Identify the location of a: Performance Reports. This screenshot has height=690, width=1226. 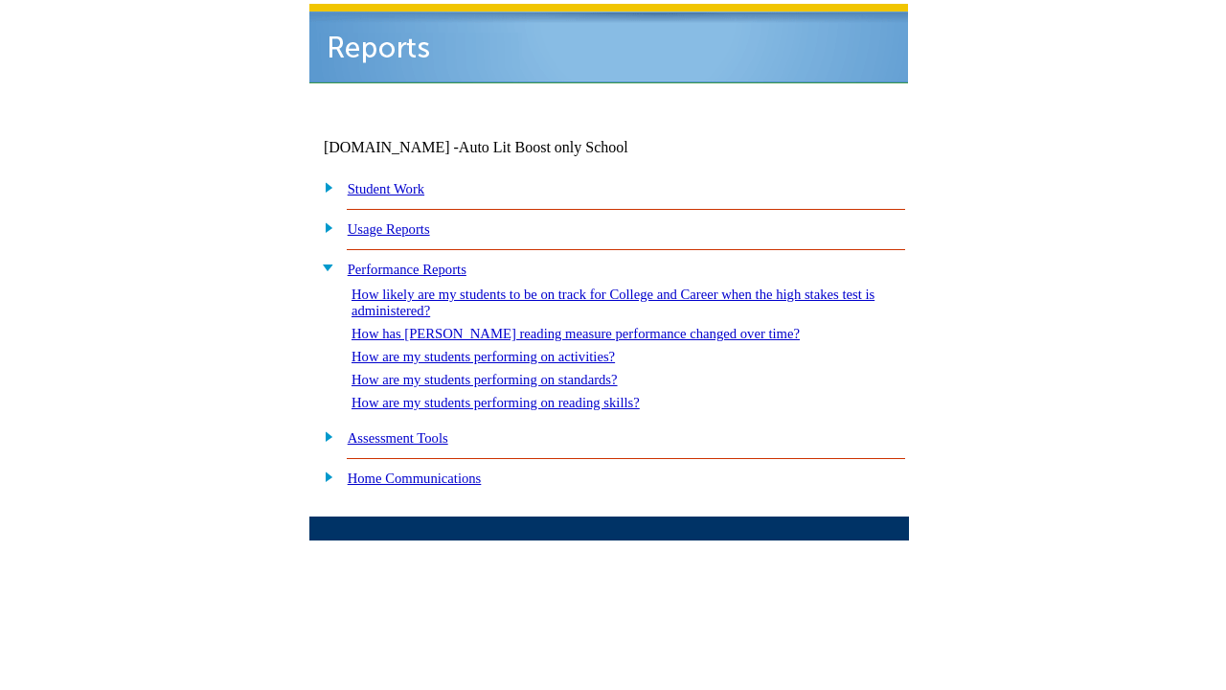
(407, 269).